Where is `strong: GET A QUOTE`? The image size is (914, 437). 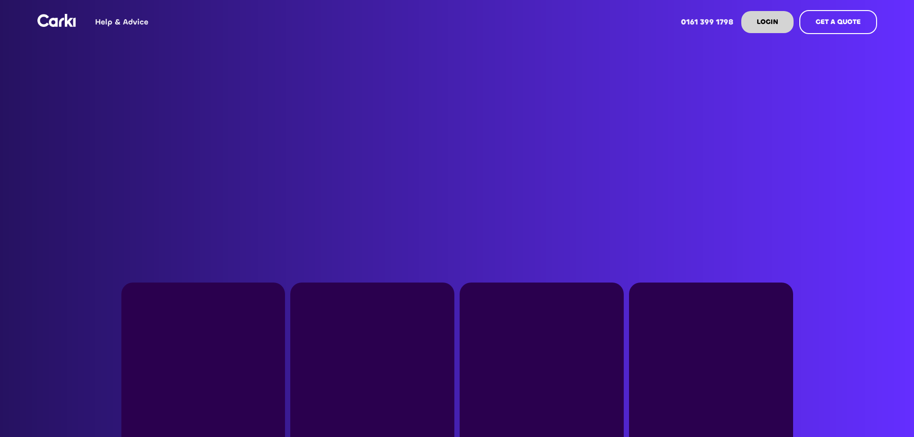 strong: GET A QUOTE is located at coordinates (838, 22).